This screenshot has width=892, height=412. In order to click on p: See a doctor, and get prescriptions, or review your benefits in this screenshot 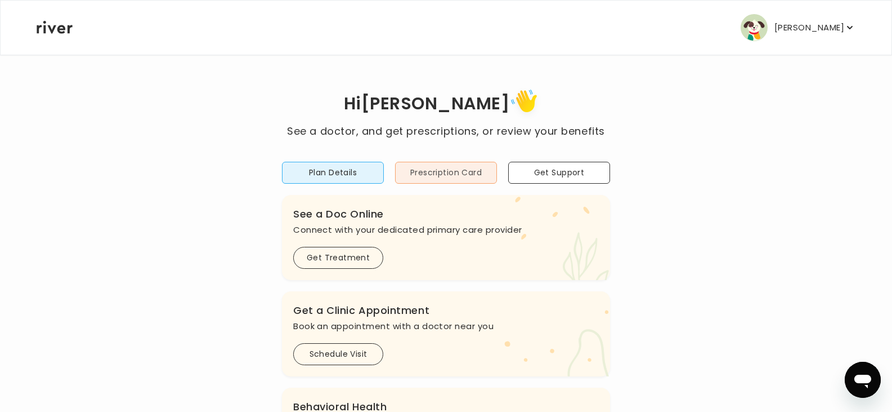, I will do `click(446, 131)`.